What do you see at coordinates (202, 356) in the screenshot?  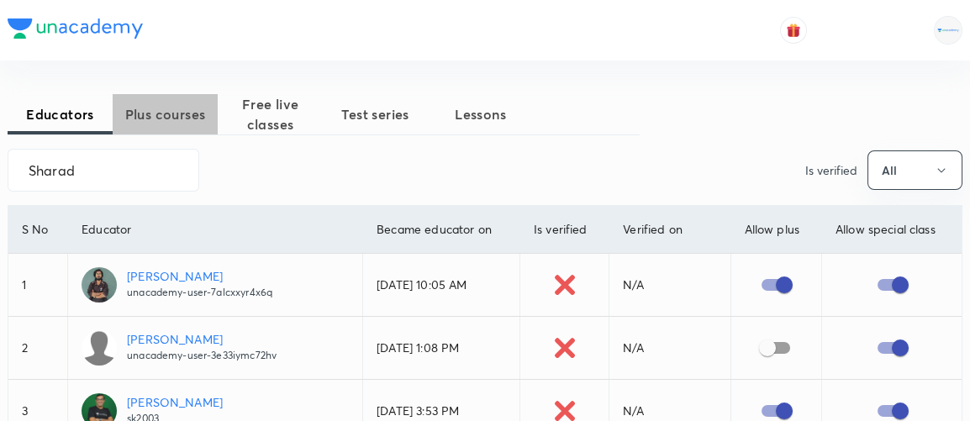 I see `p: unacademy-user-3e33iymc72hv` at bounding box center [202, 356].